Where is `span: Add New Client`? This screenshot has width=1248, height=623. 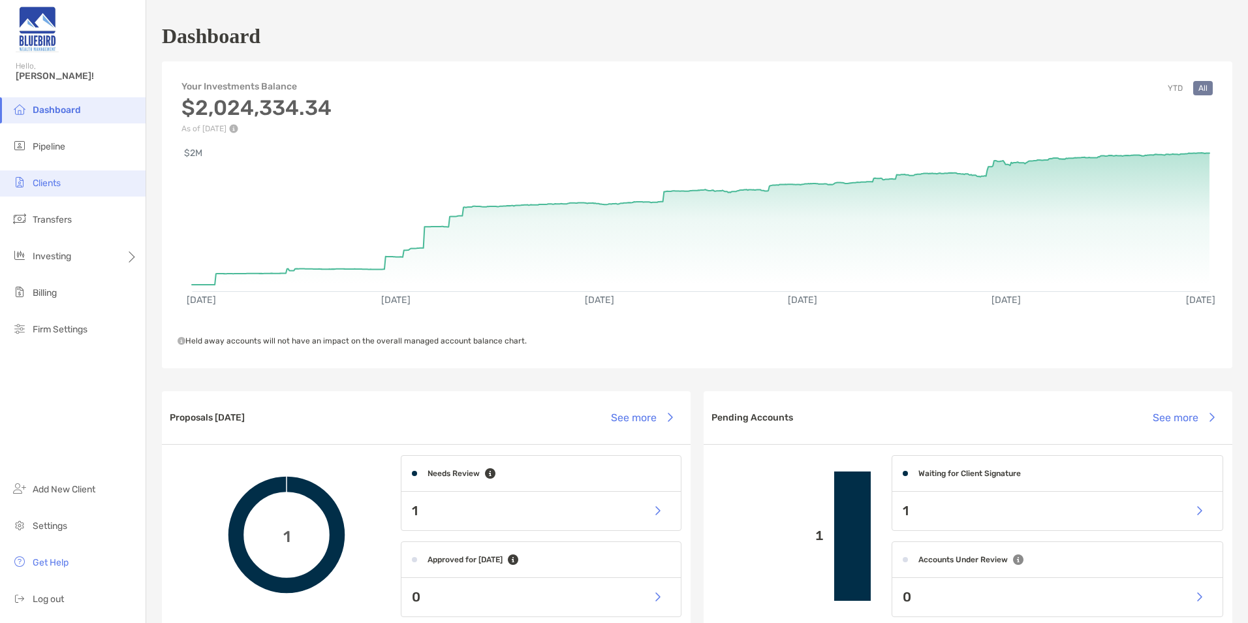 span: Add New Client is located at coordinates (64, 489).